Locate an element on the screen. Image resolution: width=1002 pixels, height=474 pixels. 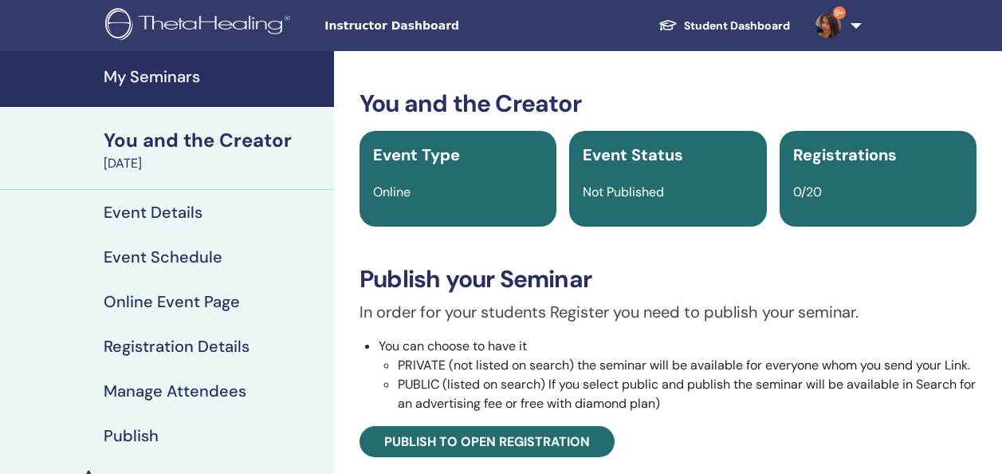
img: logo.png is located at coordinates (200, 26).